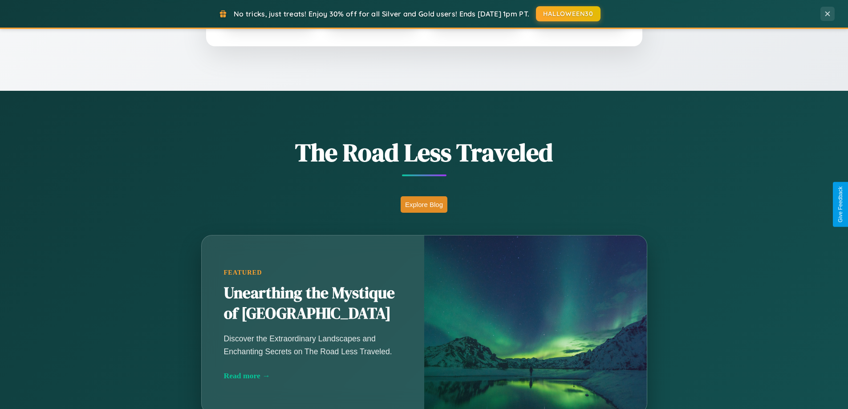 This screenshot has height=409, width=848. What do you see at coordinates (313, 345) in the screenshot?
I see `p: Discover the Extraordinary Landscapes and Enchanting Secrets on The Road Less Traveled.` at bounding box center [313, 345].